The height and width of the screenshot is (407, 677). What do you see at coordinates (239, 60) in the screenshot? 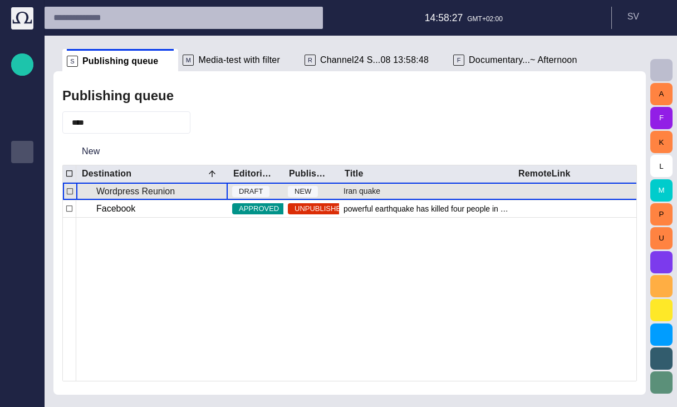
I see `div: MMedia-test with filter` at bounding box center [239, 60].